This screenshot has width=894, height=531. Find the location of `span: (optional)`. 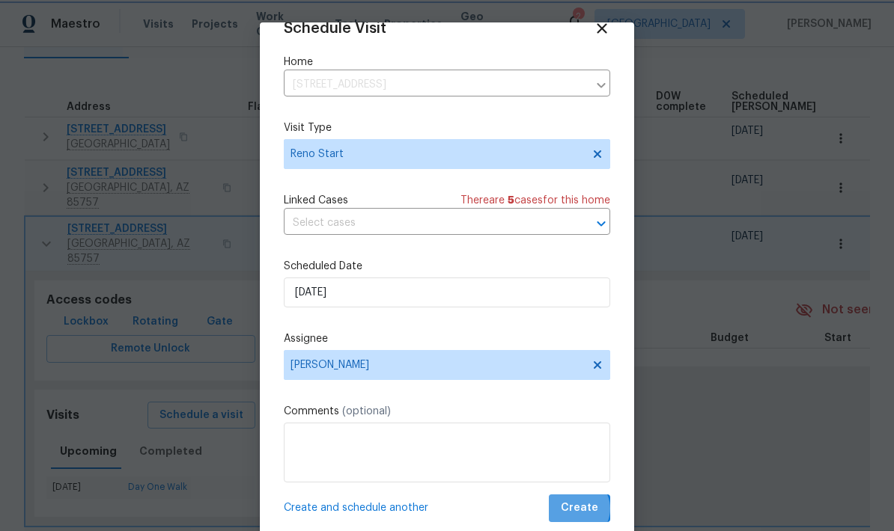

span: (optional) is located at coordinates (366, 412).